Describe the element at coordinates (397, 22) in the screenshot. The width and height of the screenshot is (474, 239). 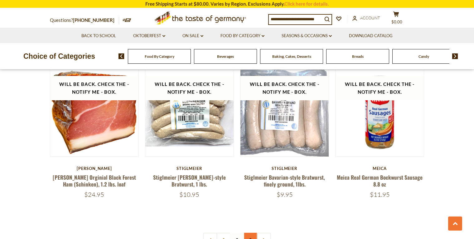
I see `span: $0.00` at that location.